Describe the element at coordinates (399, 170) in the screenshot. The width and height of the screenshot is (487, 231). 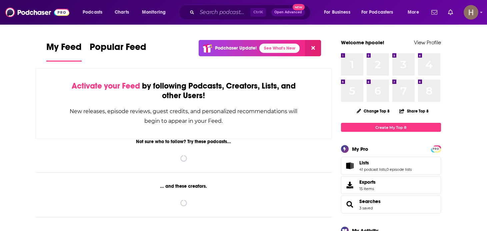
I see `a: 0 episode lists` at that location.